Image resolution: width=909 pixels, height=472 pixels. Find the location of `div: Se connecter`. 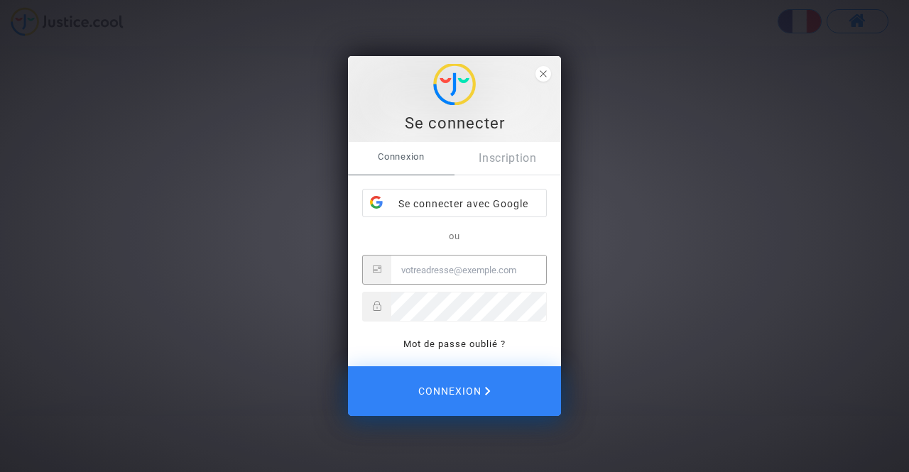

div: Se connecter is located at coordinates (455, 124).